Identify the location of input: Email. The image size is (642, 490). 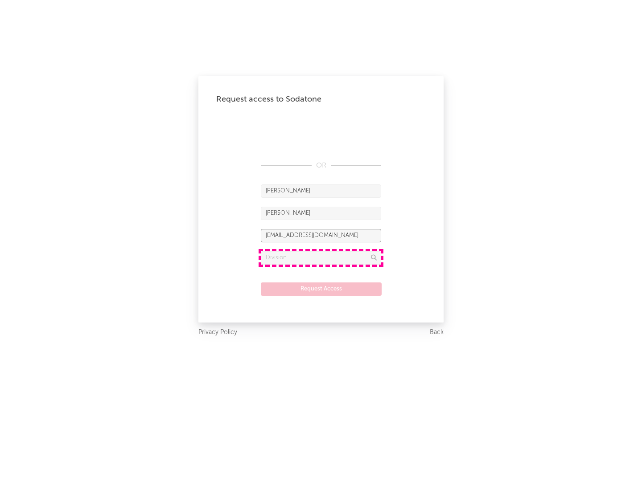
(321, 236).